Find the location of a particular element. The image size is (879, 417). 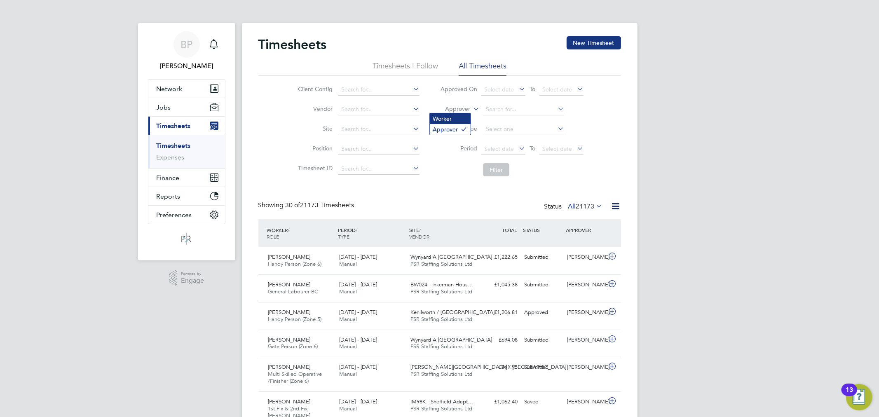

div: £694.08 is located at coordinates (500, 340).